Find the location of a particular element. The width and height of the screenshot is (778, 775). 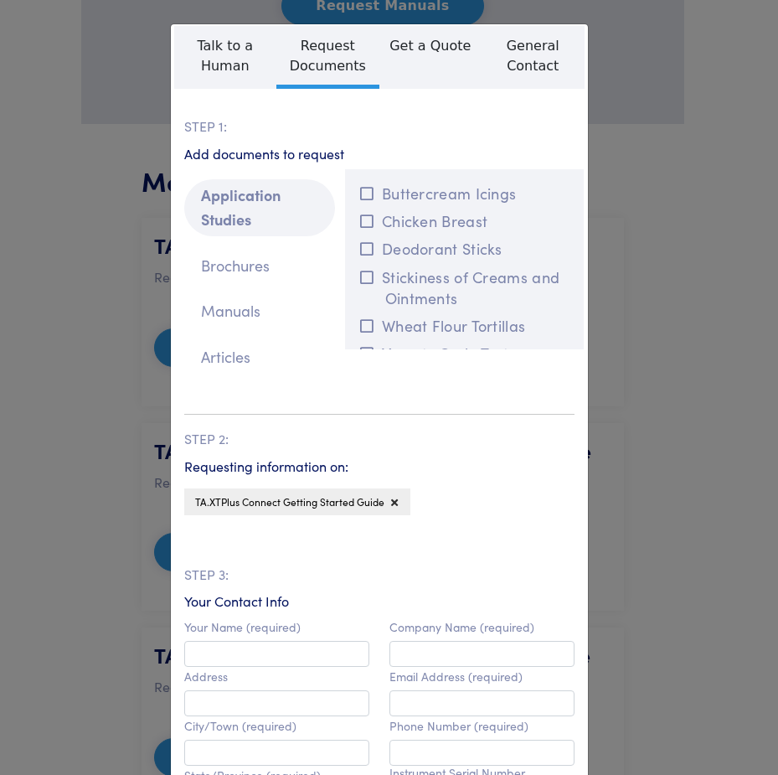

label: City/Town (required) is located at coordinates (240, 726).